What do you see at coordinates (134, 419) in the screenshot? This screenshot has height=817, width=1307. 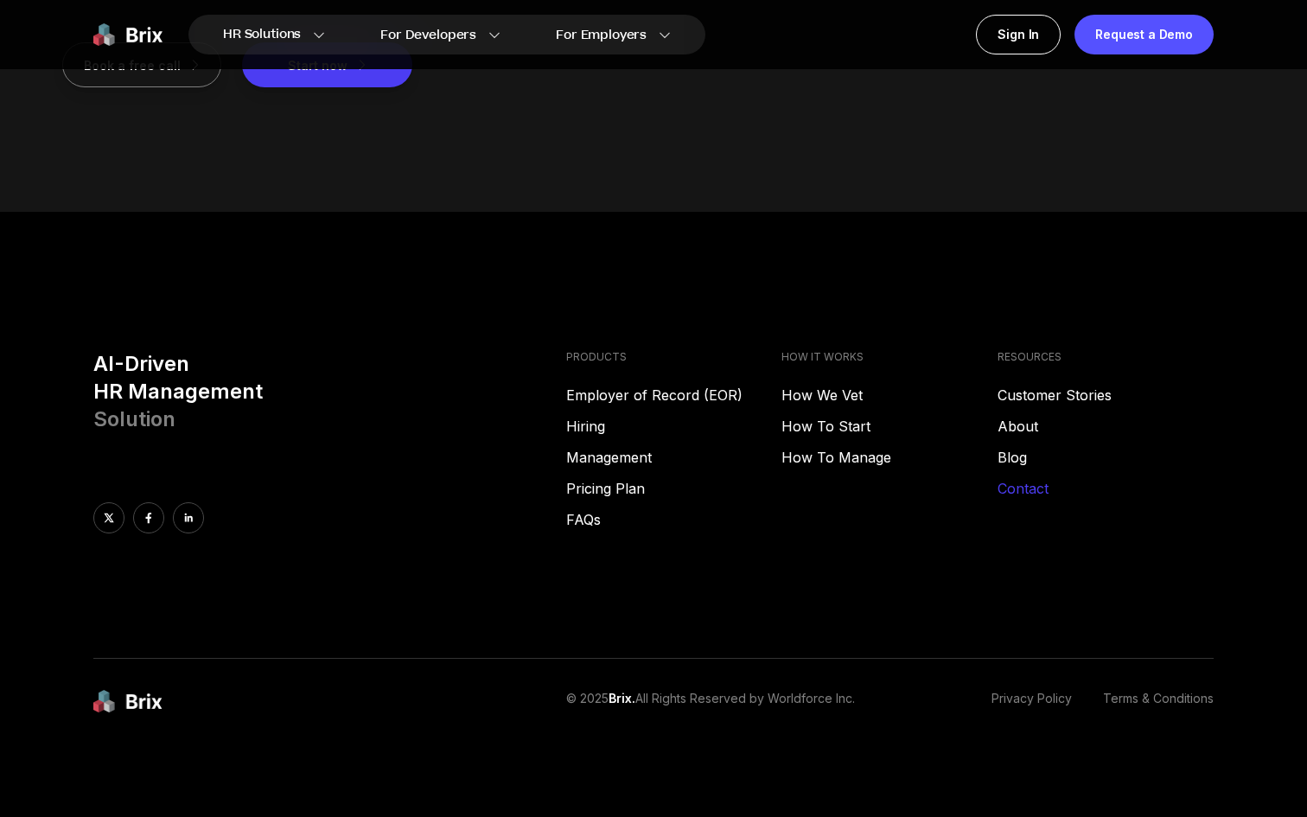 I see `span: Solution` at bounding box center [134, 419].